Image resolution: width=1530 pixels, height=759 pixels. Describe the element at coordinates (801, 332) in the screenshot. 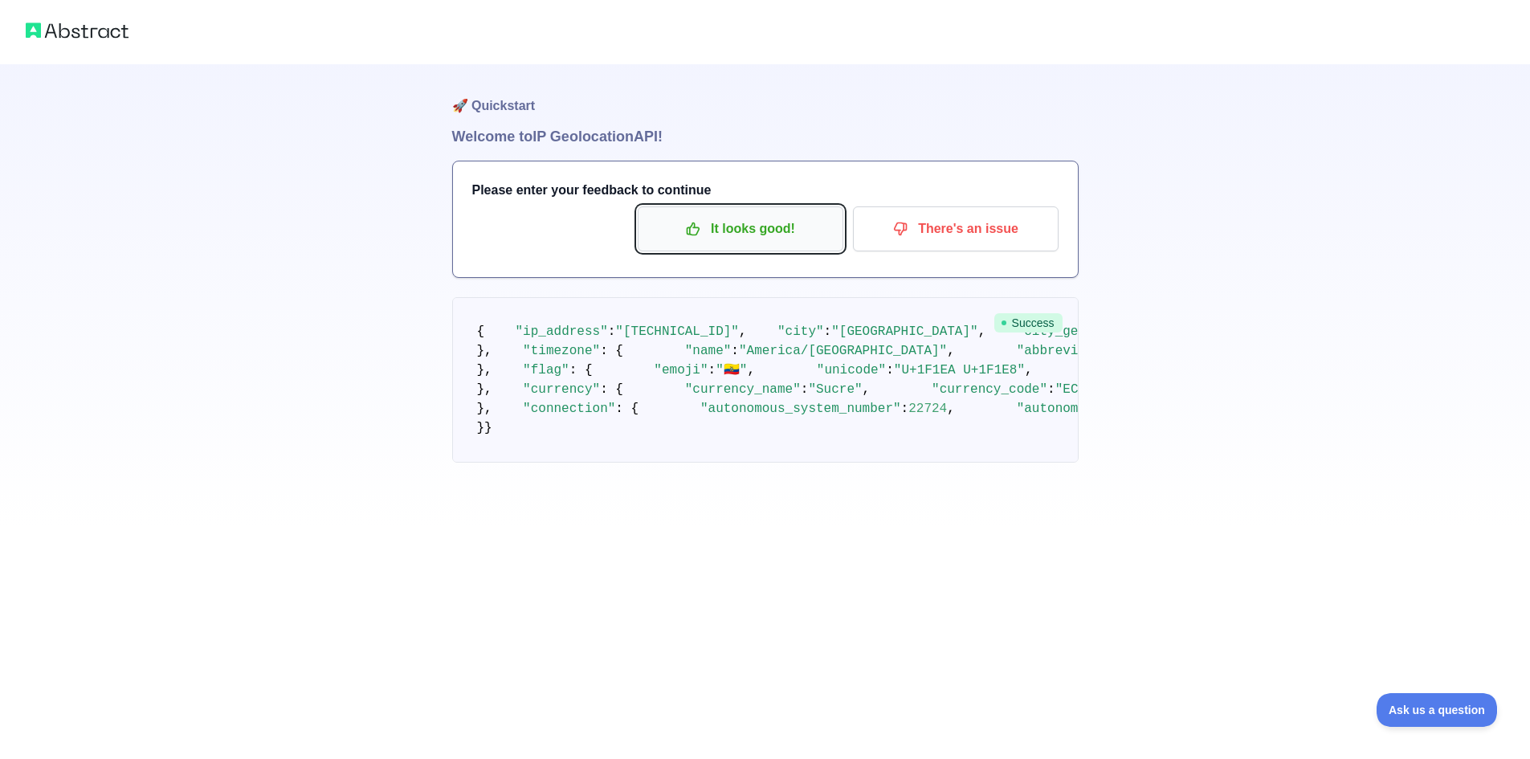

I see `span: "city"` at that location.